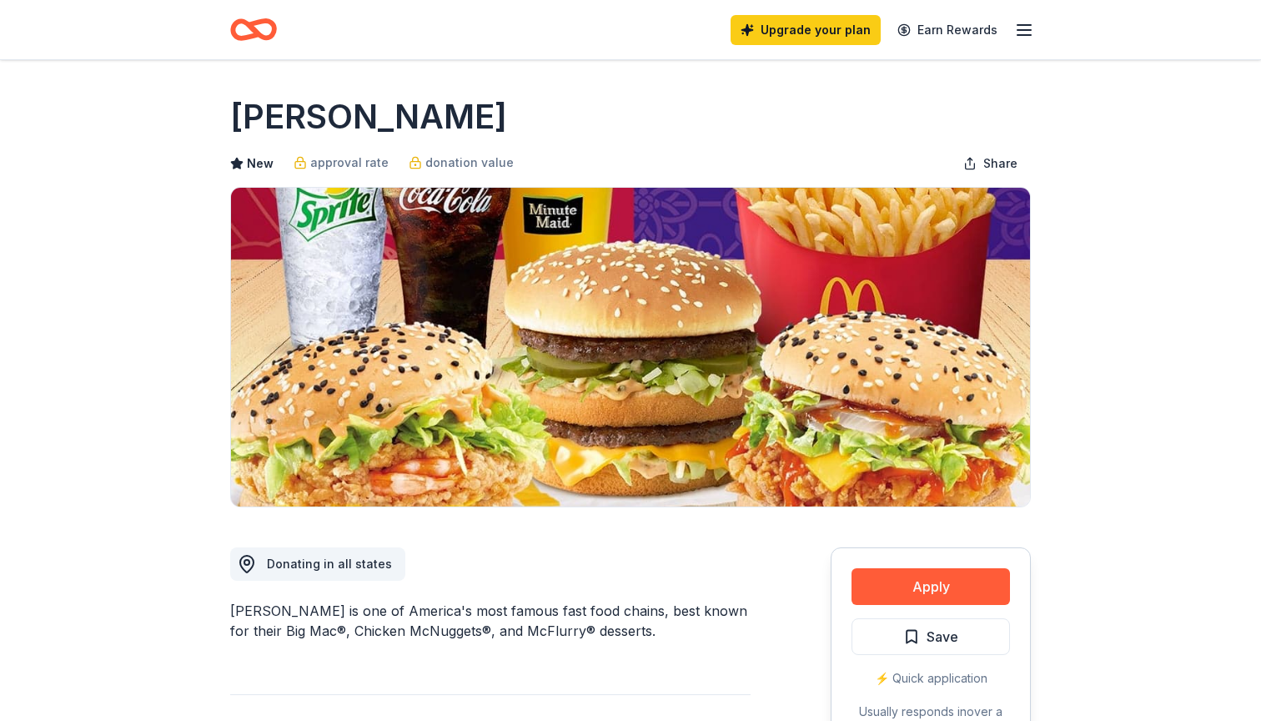  What do you see at coordinates (990, 163) in the screenshot?
I see `button: Share` at bounding box center [990, 163].